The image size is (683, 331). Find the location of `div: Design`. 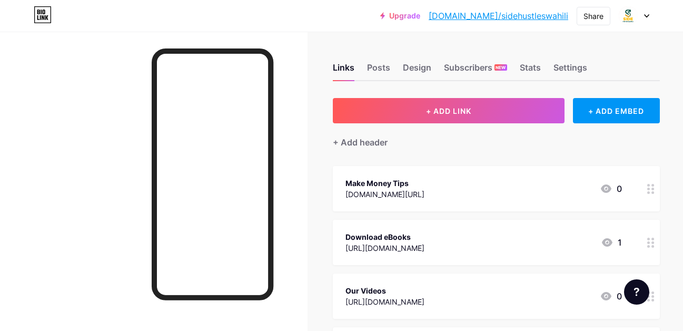

div: Design is located at coordinates (417, 71).